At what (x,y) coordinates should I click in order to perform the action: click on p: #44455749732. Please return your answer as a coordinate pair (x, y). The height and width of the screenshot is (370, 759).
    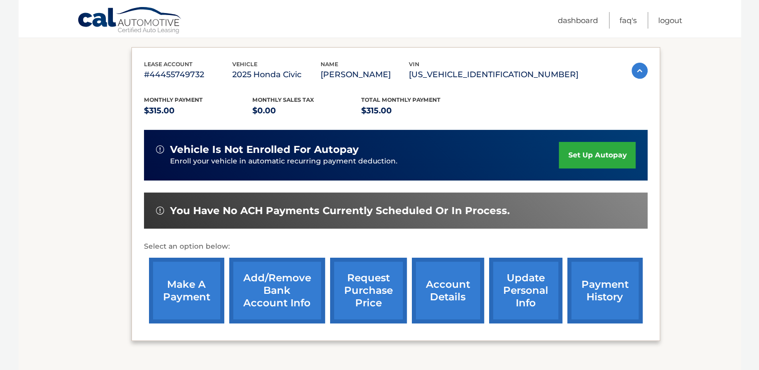
    Looking at the image, I should click on (188, 75).